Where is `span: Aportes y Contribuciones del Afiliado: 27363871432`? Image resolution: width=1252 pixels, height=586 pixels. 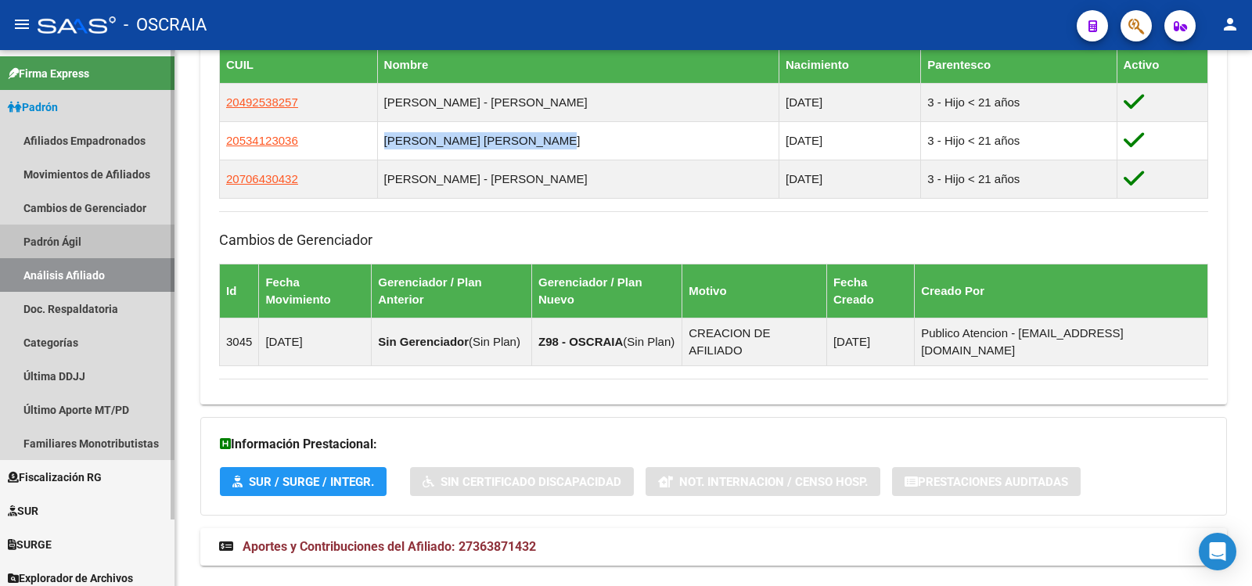
span: Aportes y Contribuciones del Afiliado: 27363871432 is located at coordinates (389, 546).